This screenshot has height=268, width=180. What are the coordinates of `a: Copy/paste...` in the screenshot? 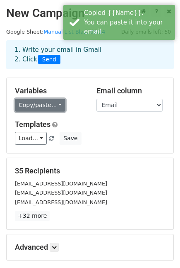 It's located at (40, 105).